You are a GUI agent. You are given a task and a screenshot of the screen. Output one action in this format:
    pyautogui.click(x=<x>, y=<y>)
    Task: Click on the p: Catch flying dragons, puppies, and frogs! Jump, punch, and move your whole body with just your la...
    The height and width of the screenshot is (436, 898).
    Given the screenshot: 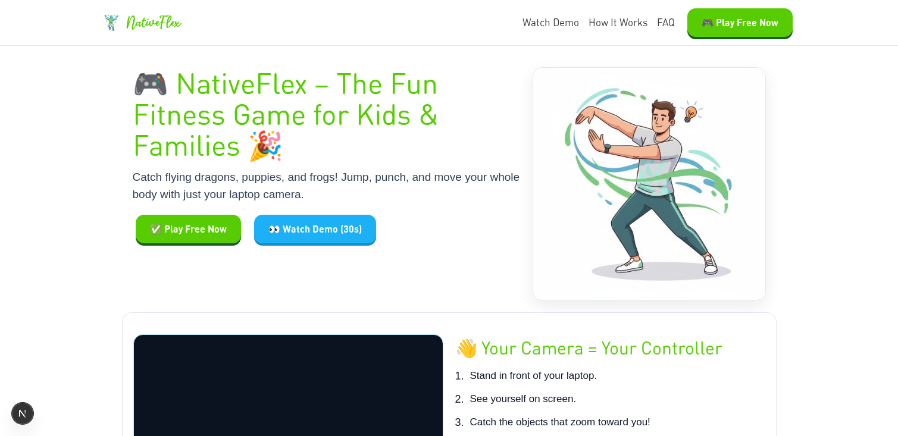 What is the action you would take?
    pyautogui.click(x=327, y=186)
    